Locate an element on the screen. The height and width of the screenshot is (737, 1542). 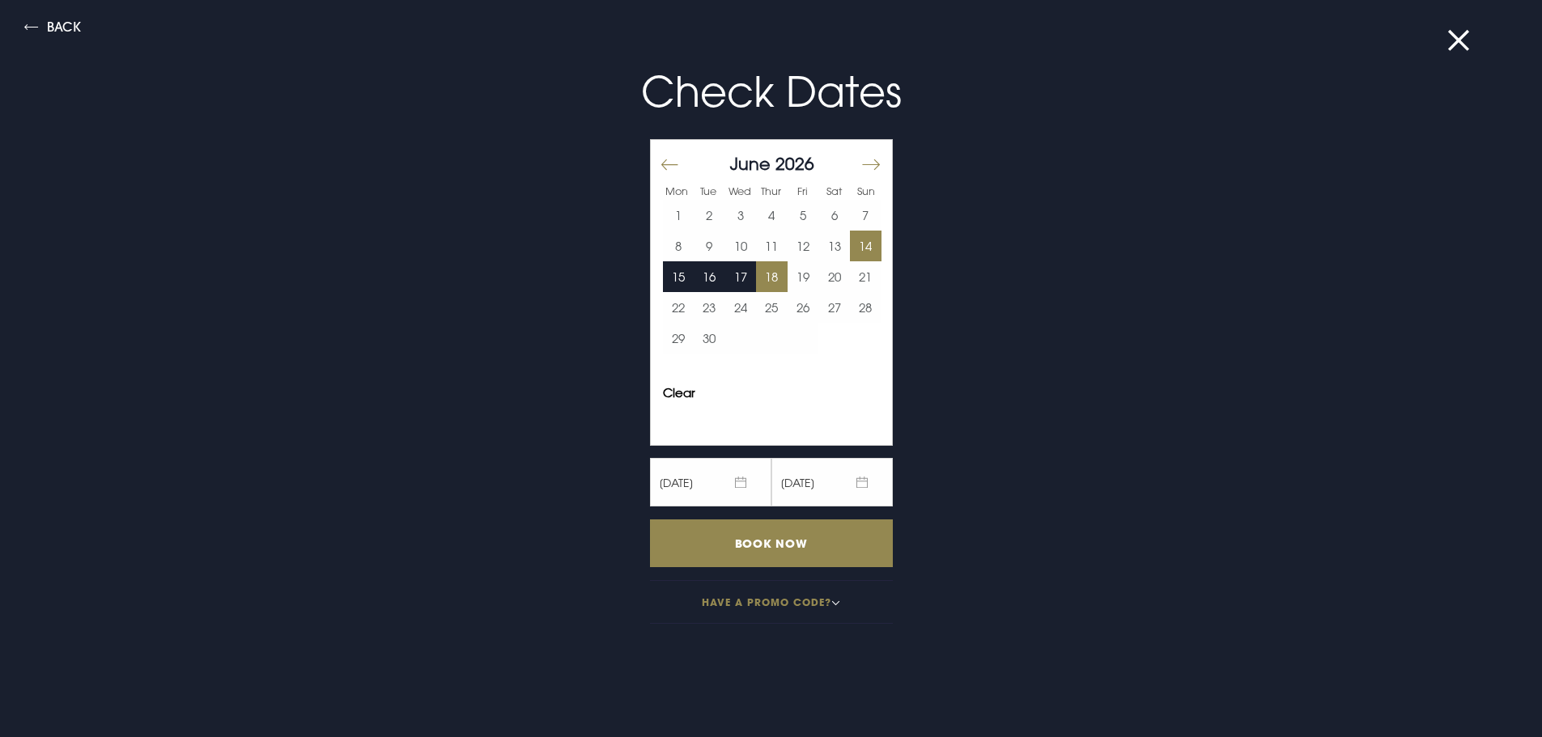
td: Choose Monday, June 22, 2026 as your end date. is located at coordinates (678, 307).